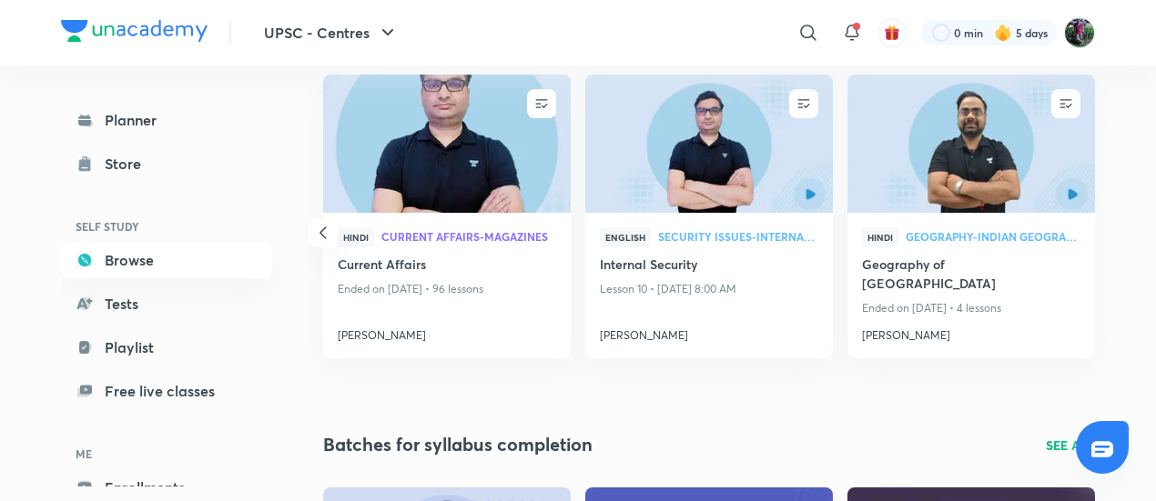 The height and width of the screenshot is (501, 1156). Describe the element at coordinates (469, 237) in the screenshot. I see `span: Current Affairs-Magazines` at that location.